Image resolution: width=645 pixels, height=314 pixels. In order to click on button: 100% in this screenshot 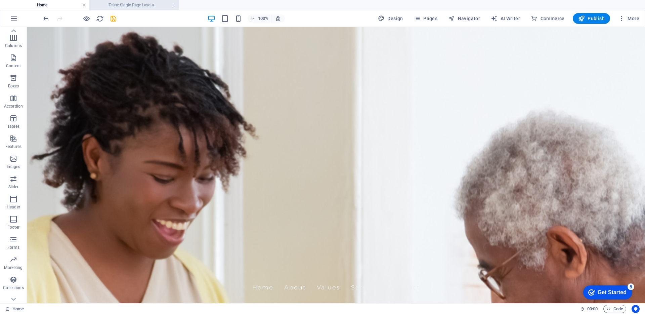, I will do `click(259, 18)`.